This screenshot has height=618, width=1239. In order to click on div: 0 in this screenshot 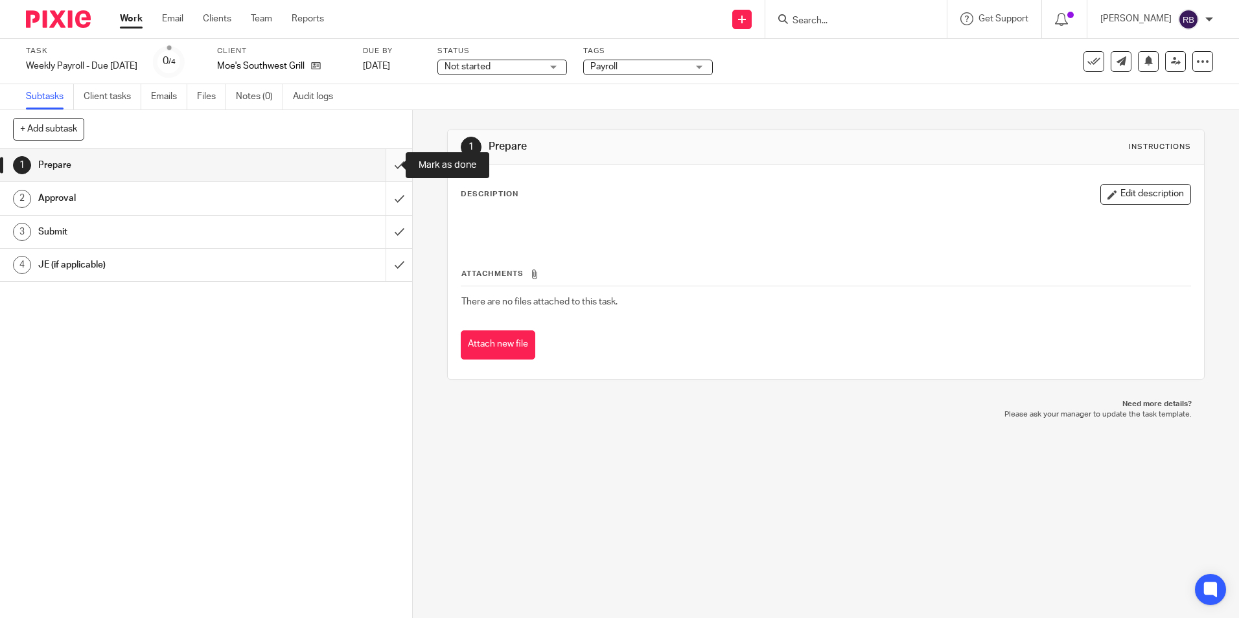, I will do `click(169, 61)`.